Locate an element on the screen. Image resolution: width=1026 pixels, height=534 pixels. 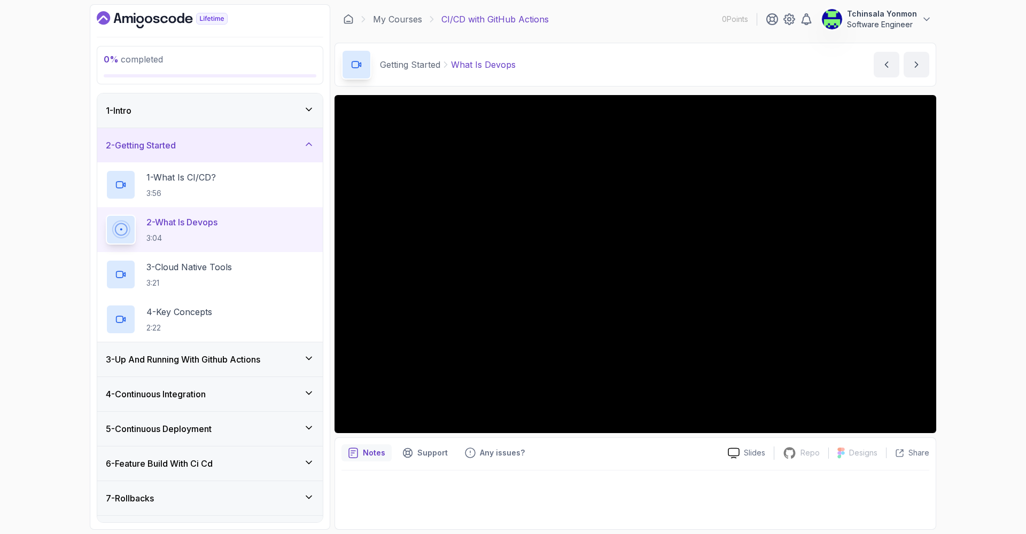
button: 2-What Is Devops3:04 is located at coordinates (210, 230).